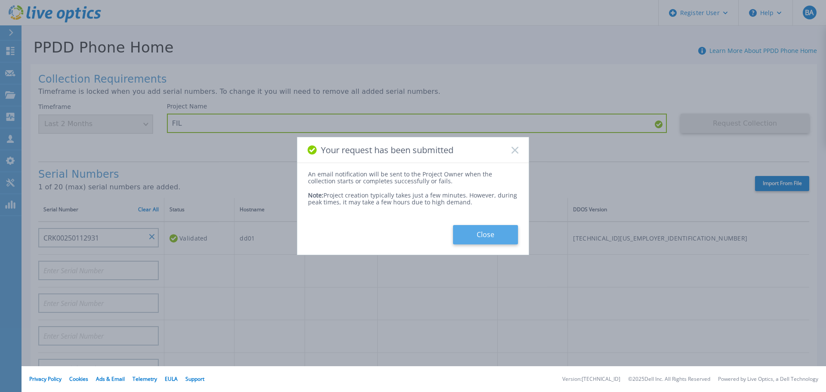 The width and height of the screenshot is (826, 392). I want to click on a: Cookies, so click(79, 378).